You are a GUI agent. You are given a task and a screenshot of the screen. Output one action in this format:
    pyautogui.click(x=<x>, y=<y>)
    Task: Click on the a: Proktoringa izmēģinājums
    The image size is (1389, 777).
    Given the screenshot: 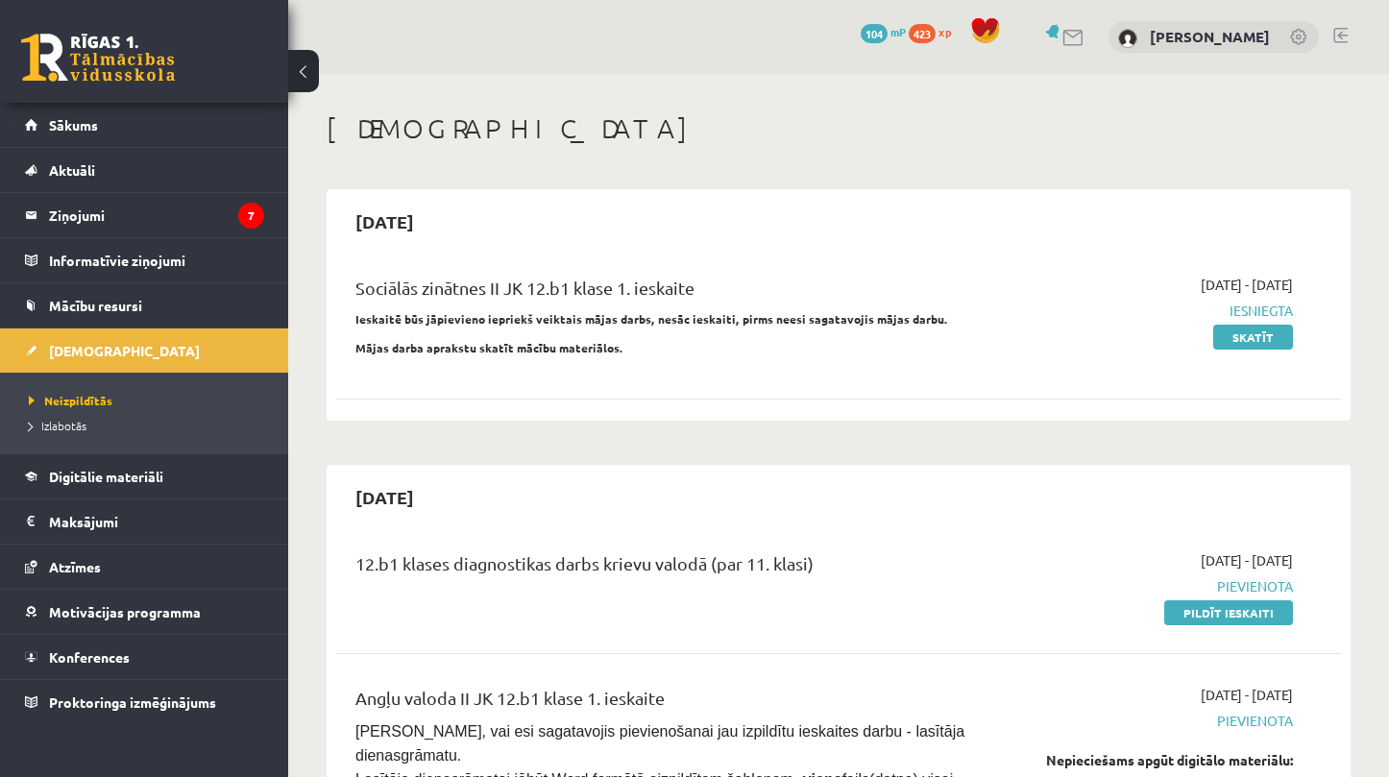 What is the action you would take?
    pyautogui.click(x=144, y=702)
    